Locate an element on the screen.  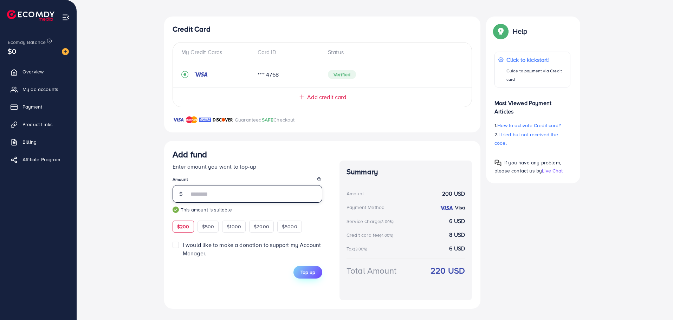
div: Card ID is located at coordinates (287, 52).